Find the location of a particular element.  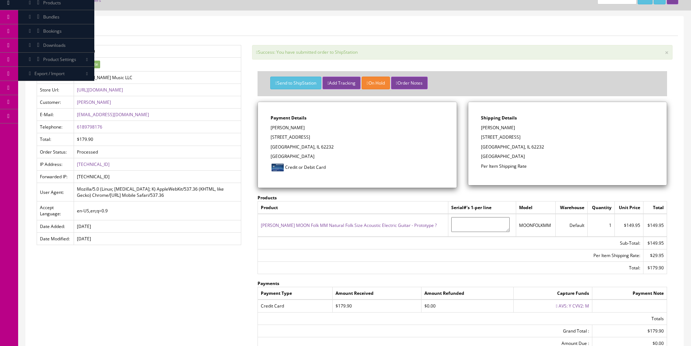

td: Model is located at coordinates (536, 207).